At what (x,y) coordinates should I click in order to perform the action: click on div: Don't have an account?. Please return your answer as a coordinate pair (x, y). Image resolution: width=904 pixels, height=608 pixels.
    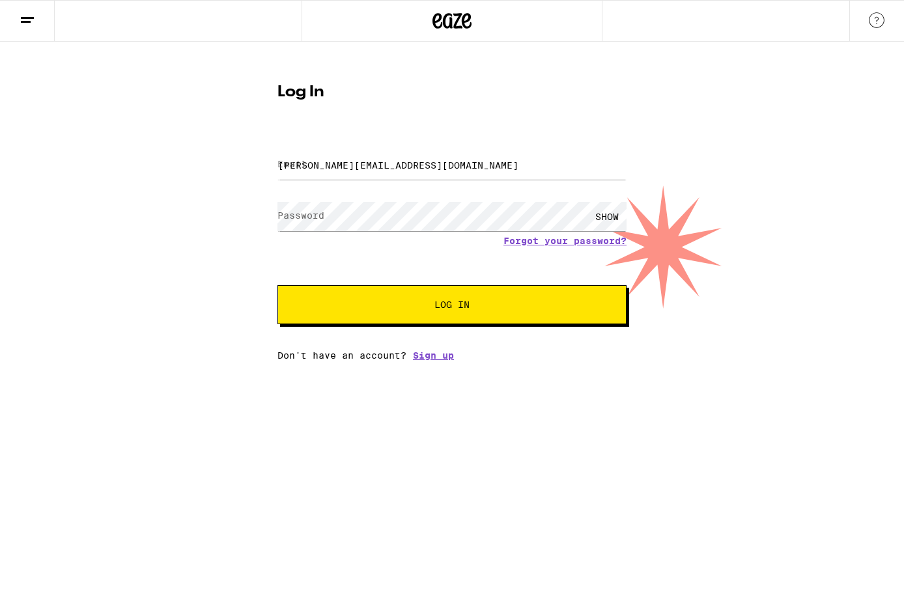
    Looking at the image, I should click on (452, 355).